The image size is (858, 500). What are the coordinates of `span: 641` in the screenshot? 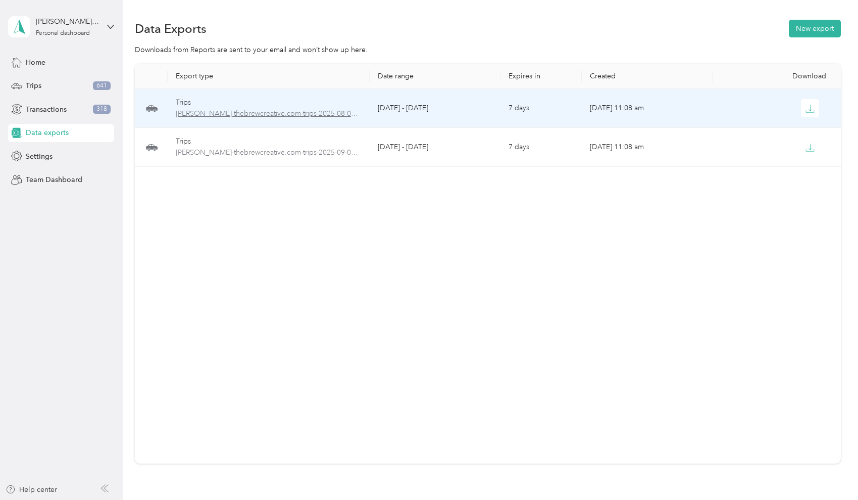 It's located at (102, 86).